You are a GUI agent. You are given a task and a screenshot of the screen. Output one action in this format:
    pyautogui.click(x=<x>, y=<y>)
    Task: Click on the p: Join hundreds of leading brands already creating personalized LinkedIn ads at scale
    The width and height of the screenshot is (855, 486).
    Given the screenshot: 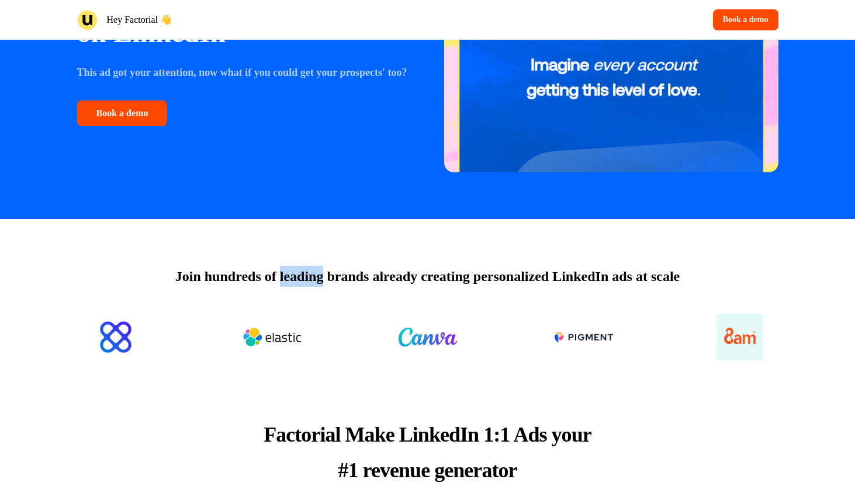 What is the action you would take?
    pyautogui.click(x=427, y=276)
    